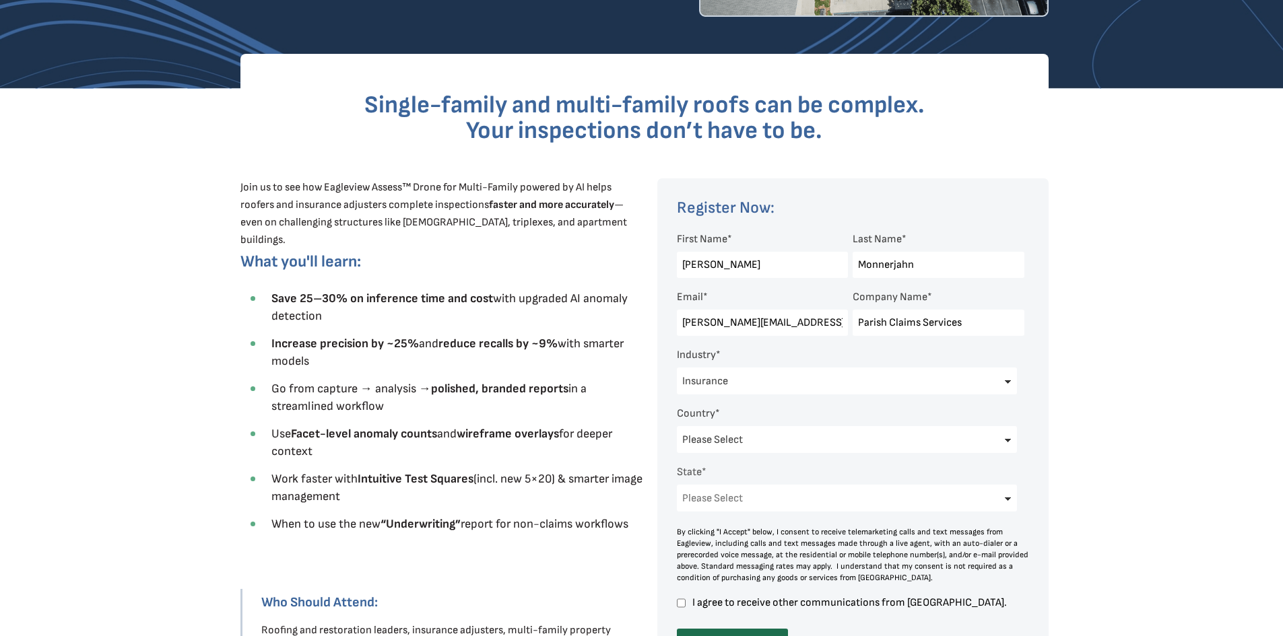 This screenshot has height=636, width=1283. Describe the element at coordinates (500, 388) in the screenshot. I see `strong: polished, branded reports` at that location.